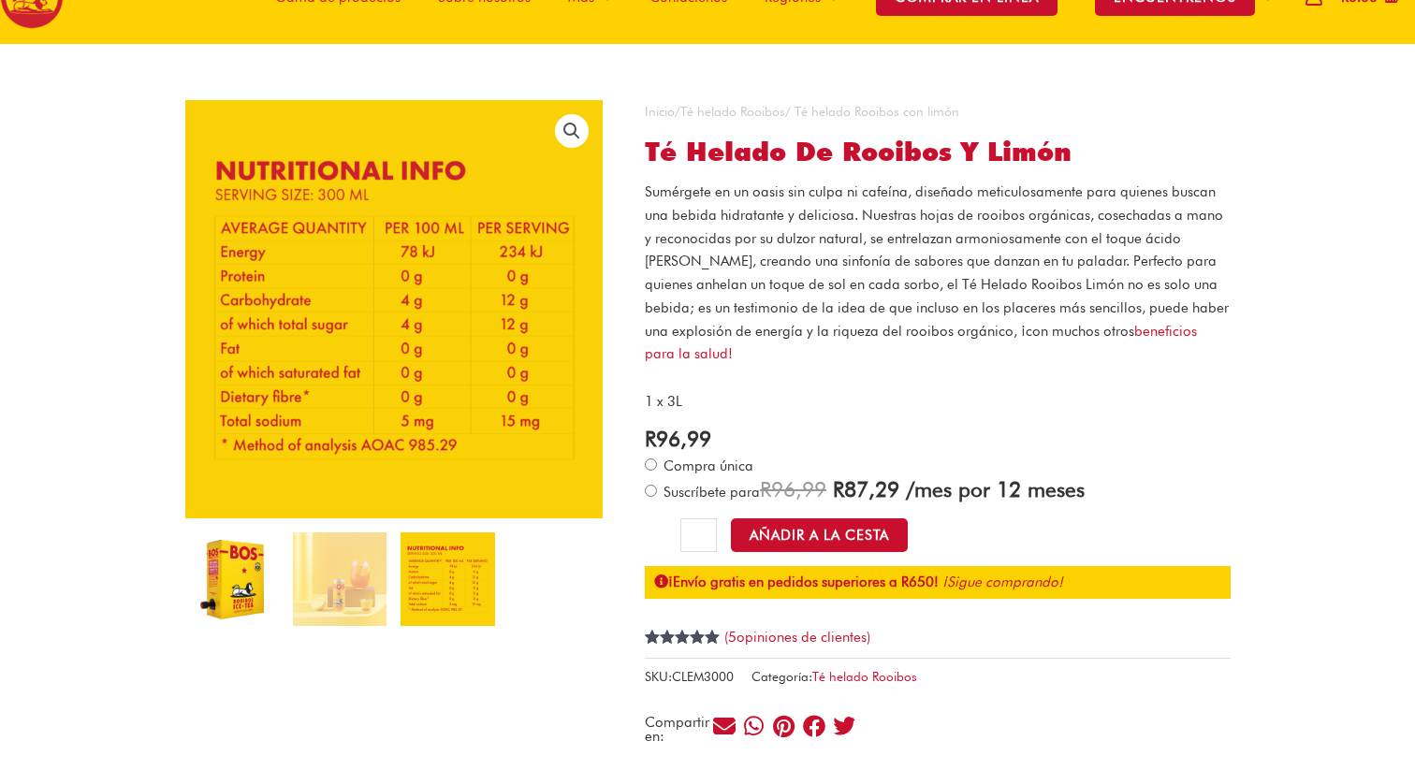 Image resolution: width=1415 pixels, height=770 pixels. Describe the element at coordinates (732, 637) in the screenshot. I see `font: 5` at that location.